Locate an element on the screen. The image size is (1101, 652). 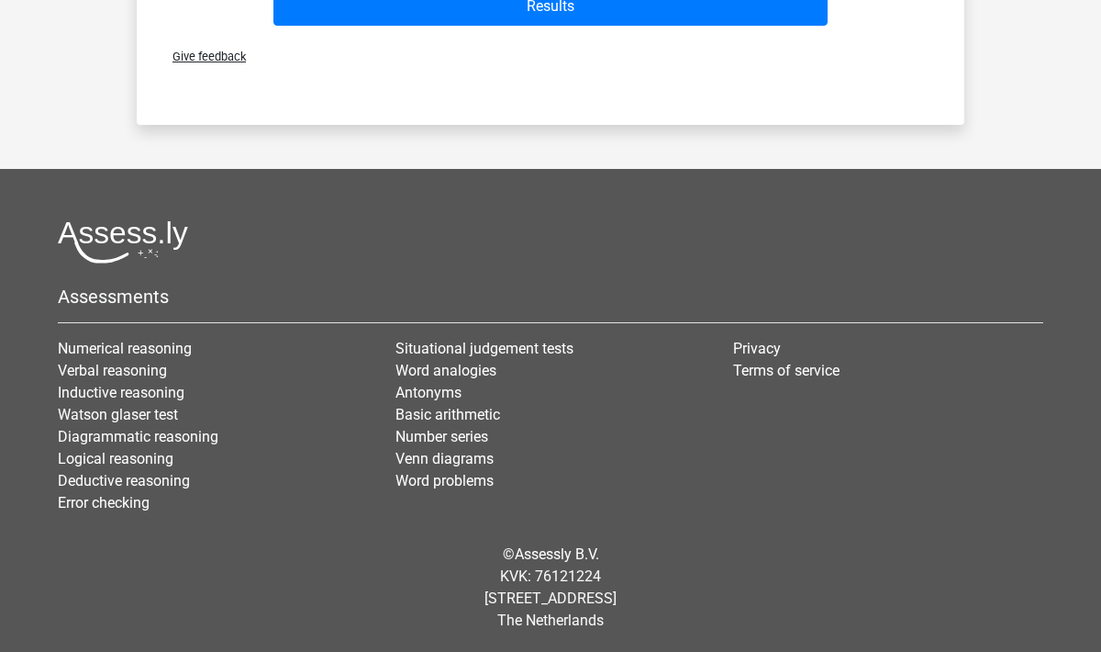
img: Assessly logo is located at coordinates (123, 241).